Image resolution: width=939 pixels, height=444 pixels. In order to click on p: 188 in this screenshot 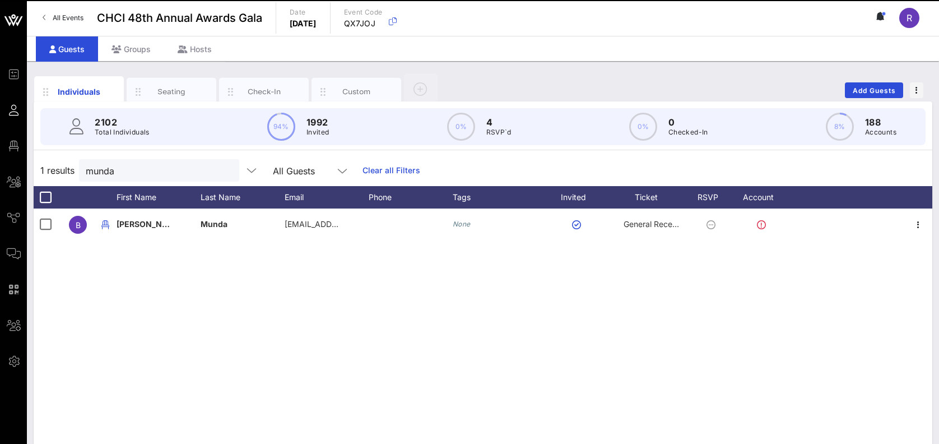, I will do `click(881, 122)`.